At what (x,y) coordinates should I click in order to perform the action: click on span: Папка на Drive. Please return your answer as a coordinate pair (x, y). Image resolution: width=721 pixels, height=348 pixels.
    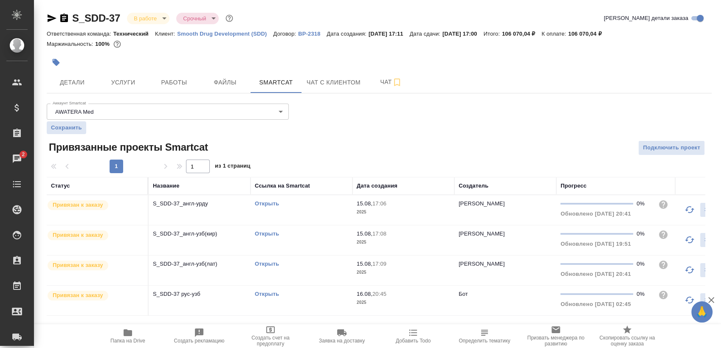
    Looking at the image, I should click on (128, 341).